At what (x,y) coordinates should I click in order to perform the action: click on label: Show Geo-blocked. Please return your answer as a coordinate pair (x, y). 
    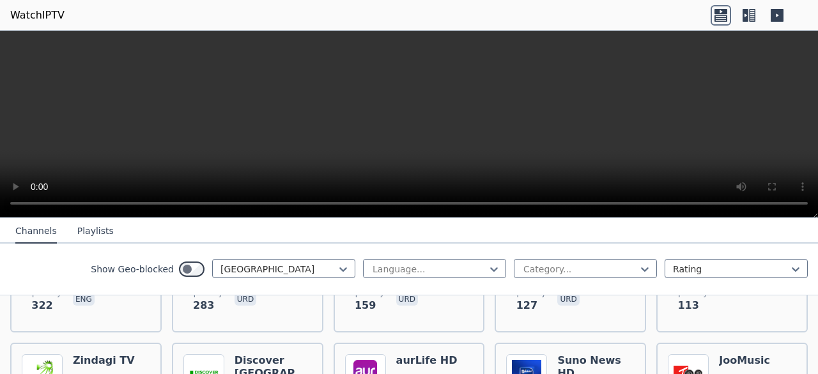
    Looking at the image, I should click on (132, 269).